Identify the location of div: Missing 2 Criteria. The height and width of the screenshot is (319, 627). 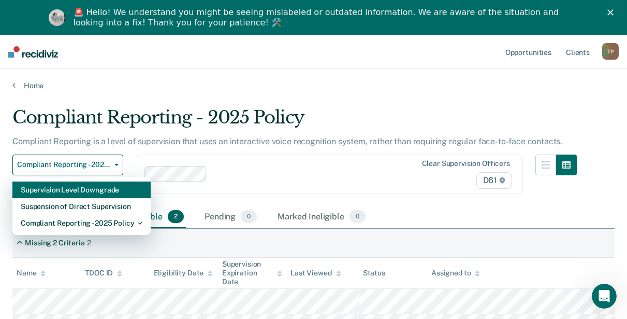
(54, 243).